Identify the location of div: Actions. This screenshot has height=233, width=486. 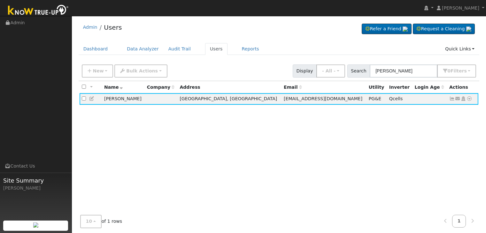
(463, 87).